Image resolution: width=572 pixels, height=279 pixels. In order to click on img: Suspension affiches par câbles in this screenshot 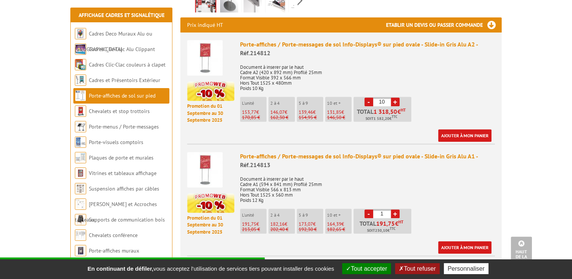, I will do `click(80, 189)`.